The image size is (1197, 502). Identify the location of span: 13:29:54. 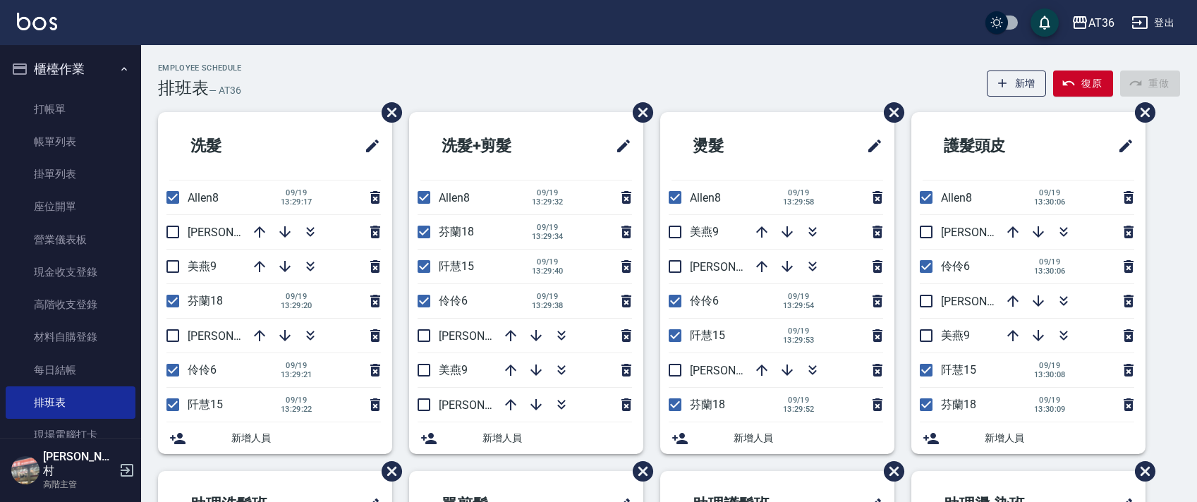
(799, 305).